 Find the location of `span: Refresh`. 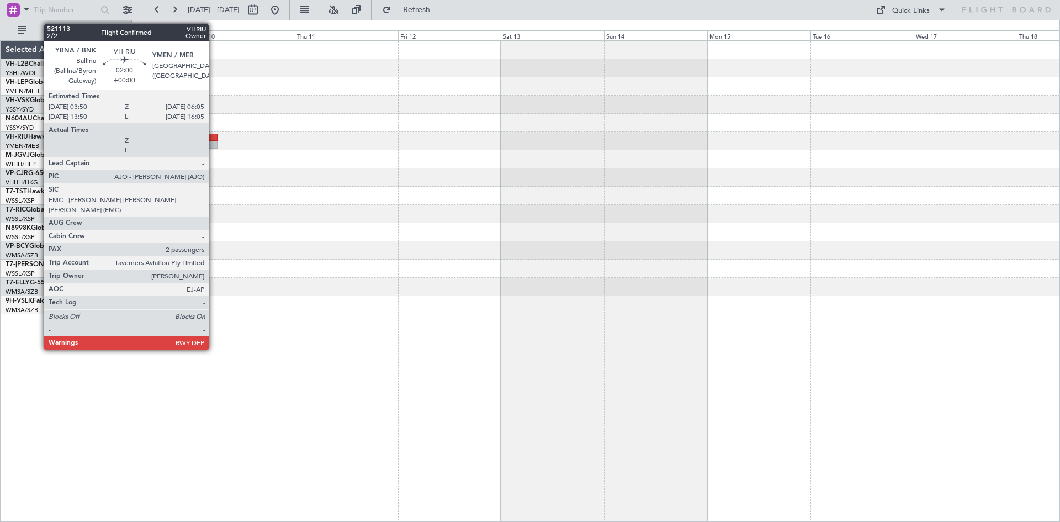

span: Refresh is located at coordinates (417, 10).